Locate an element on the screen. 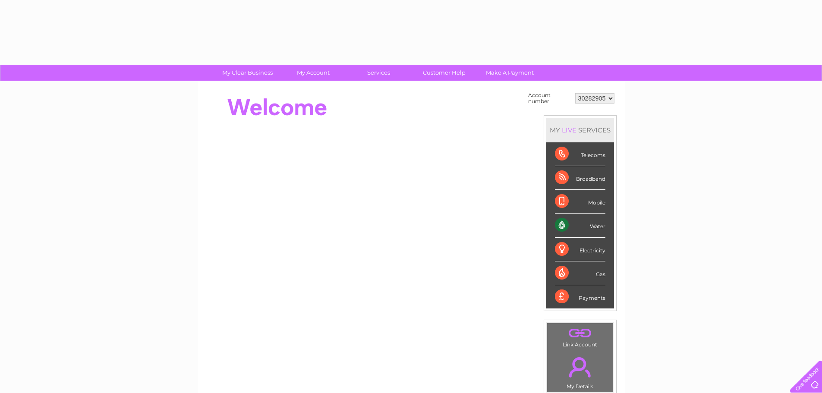  div: Telecoms is located at coordinates (580, 154).